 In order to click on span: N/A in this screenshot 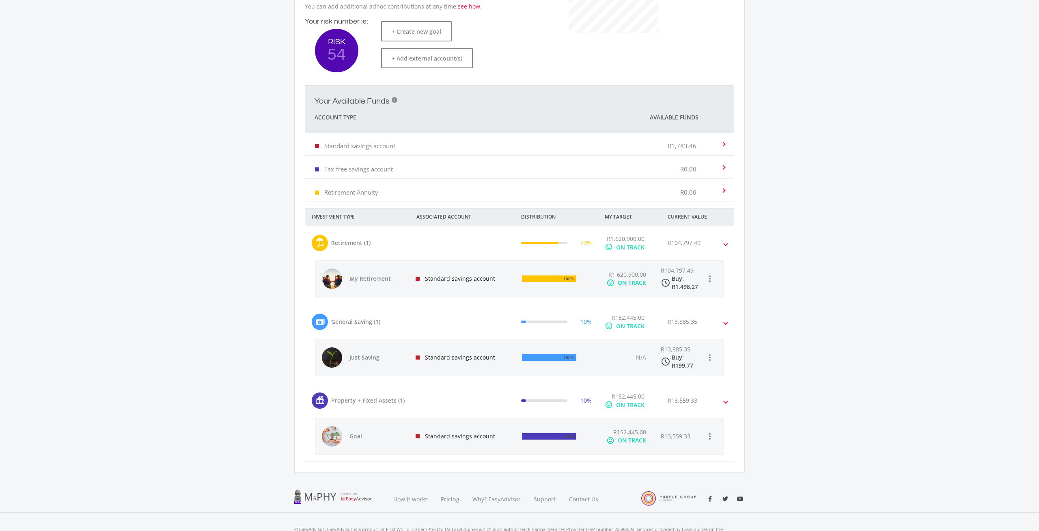, I will do `click(641, 357)`.